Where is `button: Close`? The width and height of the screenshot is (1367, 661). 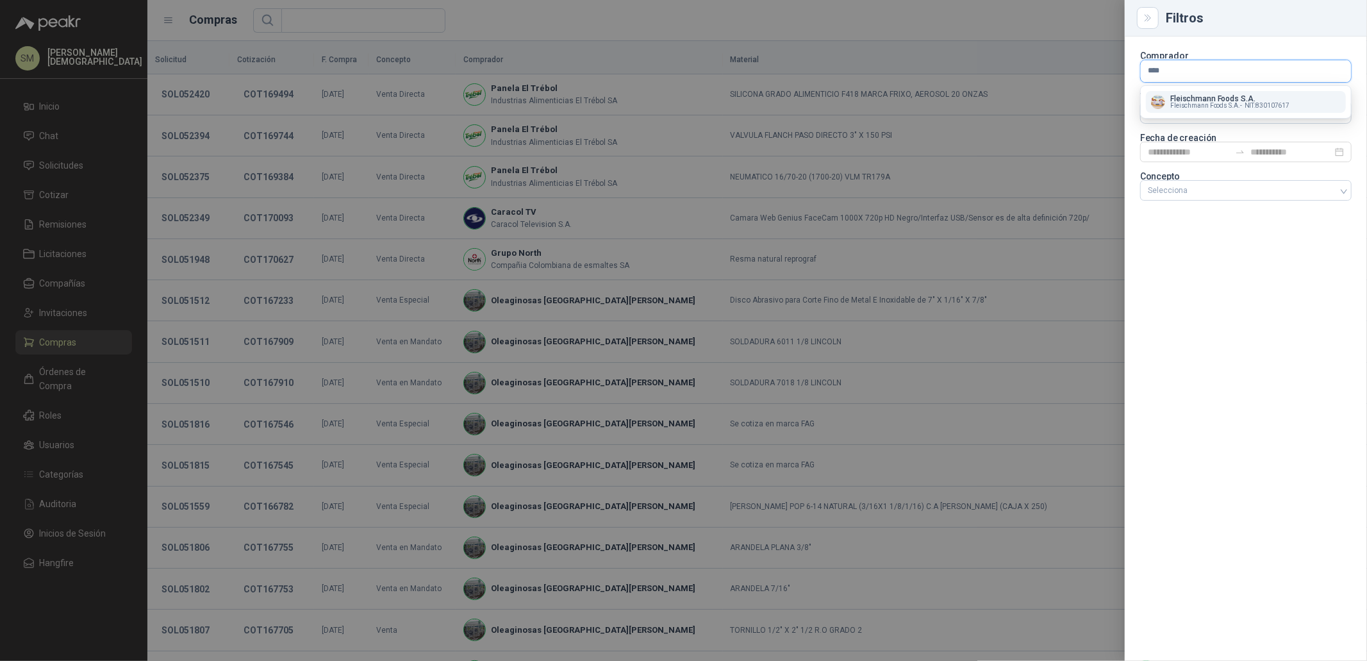 button: Close is located at coordinates (1148, 18).